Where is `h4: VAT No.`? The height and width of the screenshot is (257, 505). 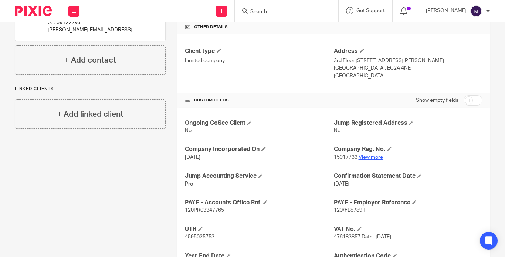
h4: VAT No. is located at coordinates (408, 229).